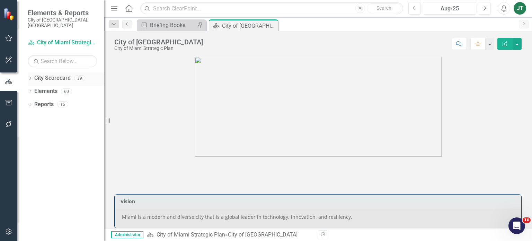 Image resolution: width=532 pixels, height=241 pixels. What do you see at coordinates (52, 78) in the screenshot?
I see `a: City Scorecard` at bounding box center [52, 78].